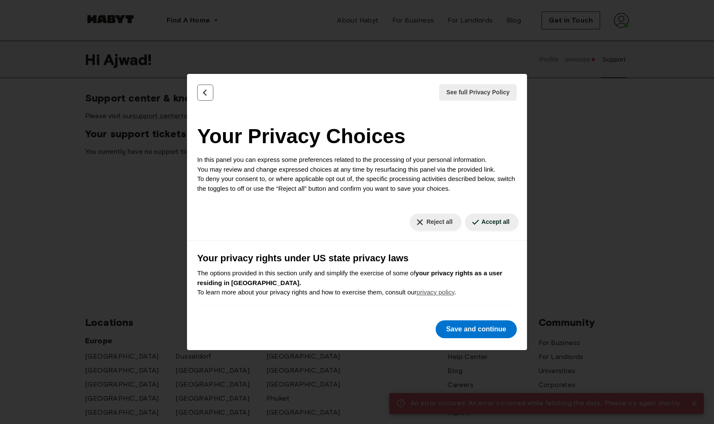  I want to click on button: Accept all, so click(492, 222).